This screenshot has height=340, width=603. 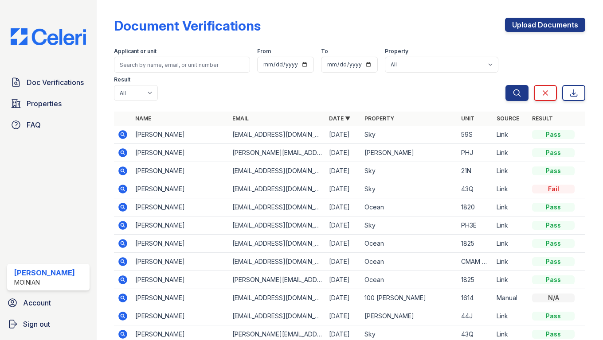 I want to click on button: Sign out, so click(x=48, y=324).